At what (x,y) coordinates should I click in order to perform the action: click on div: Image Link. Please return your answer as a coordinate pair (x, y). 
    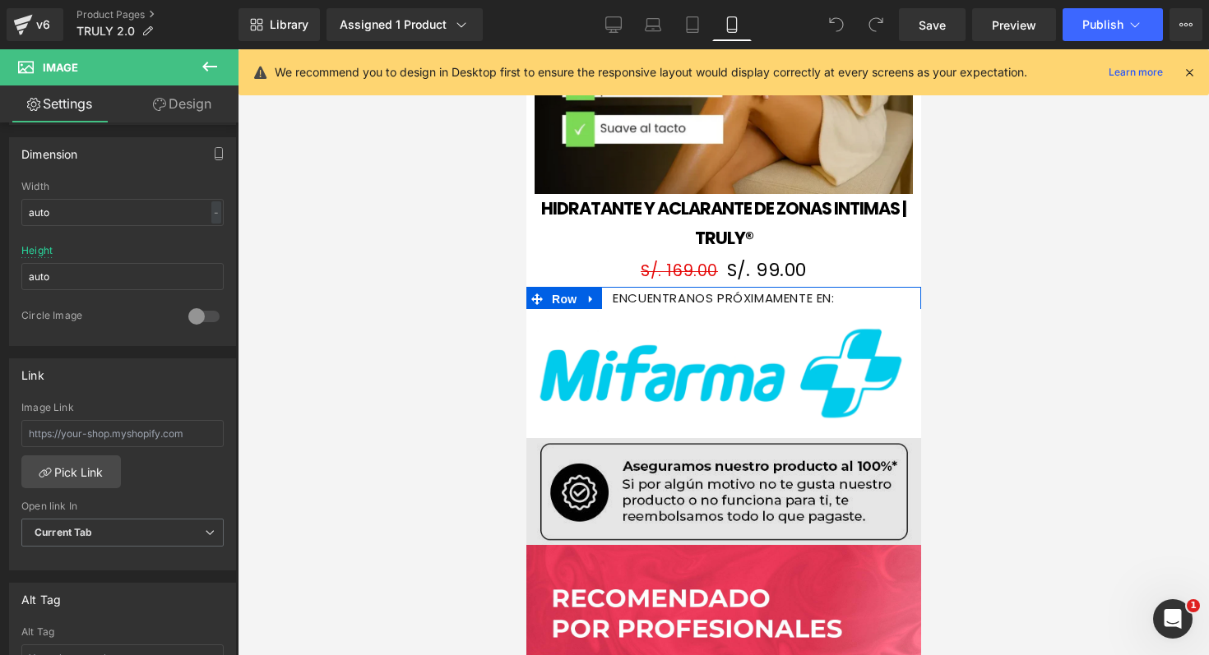
    Looking at the image, I should click on (123, 408).